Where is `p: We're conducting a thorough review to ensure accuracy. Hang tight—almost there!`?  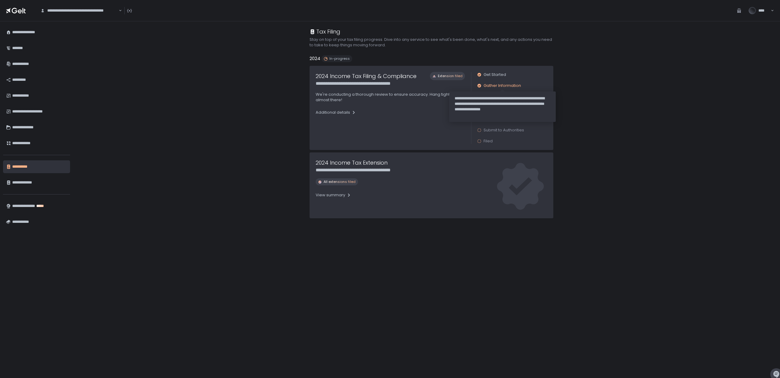 p: We're conducting a thorough review to ensure accuracy. Hang tight—almost there! is located at coordinates (390, 97).